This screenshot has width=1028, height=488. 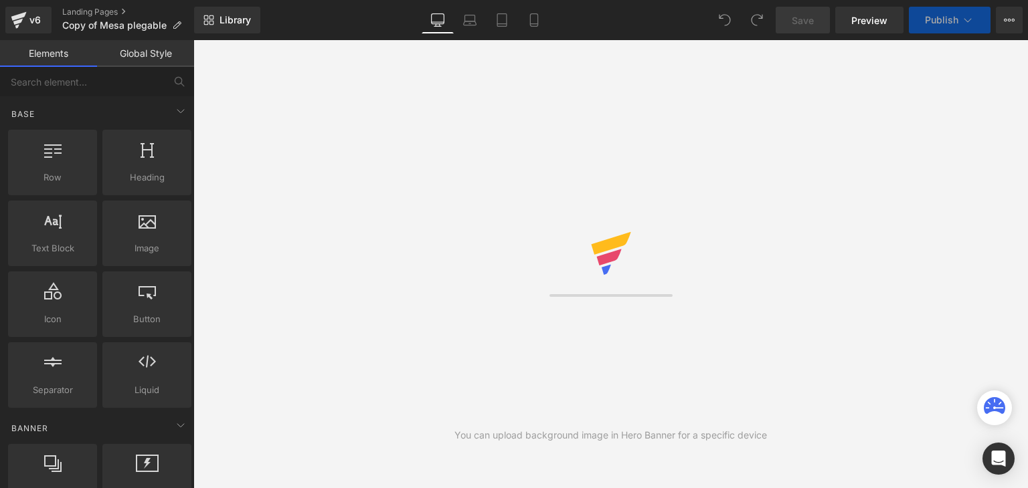 I want to click on a: Mobile, so click(x=534, y=20).